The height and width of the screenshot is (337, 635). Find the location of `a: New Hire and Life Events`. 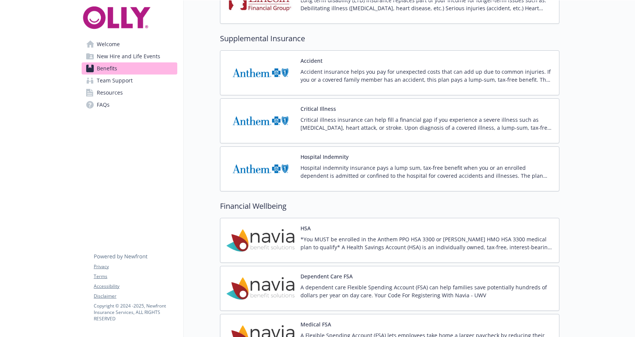

a: New Hire and Life Events is located at coordinates (129, 56).